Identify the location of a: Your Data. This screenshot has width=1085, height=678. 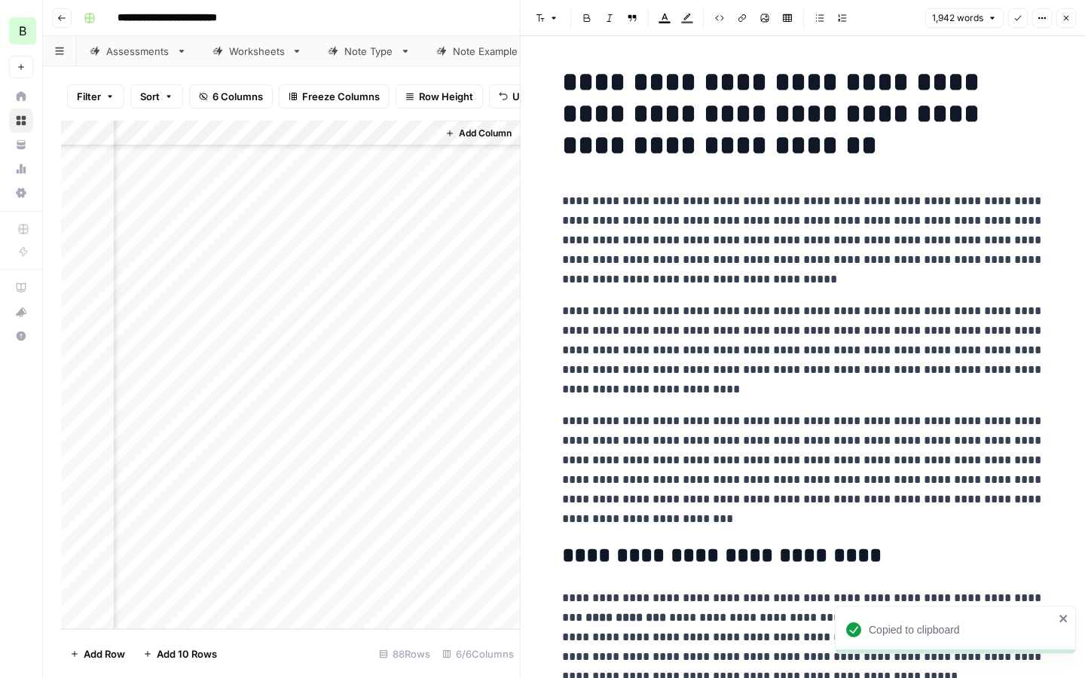
(21, 145).